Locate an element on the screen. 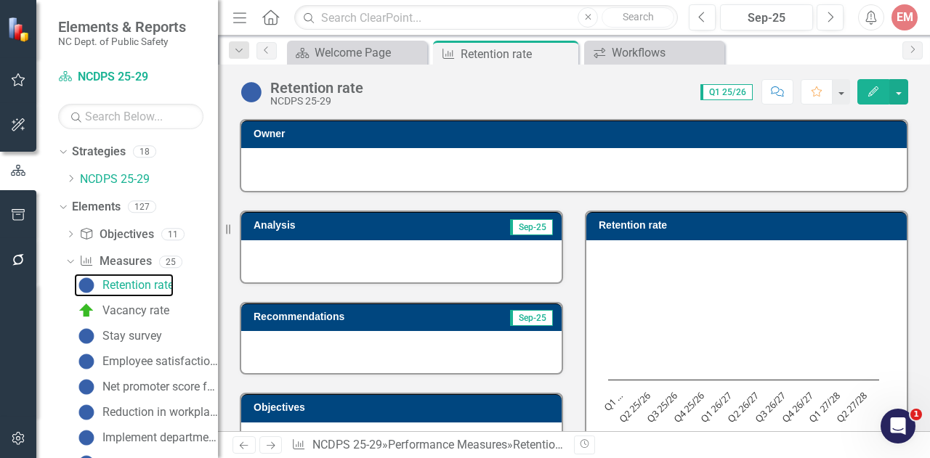 The width and height of the screenshot is (930, 458). div: Vacancy rate is located at coordinates (136, 311).